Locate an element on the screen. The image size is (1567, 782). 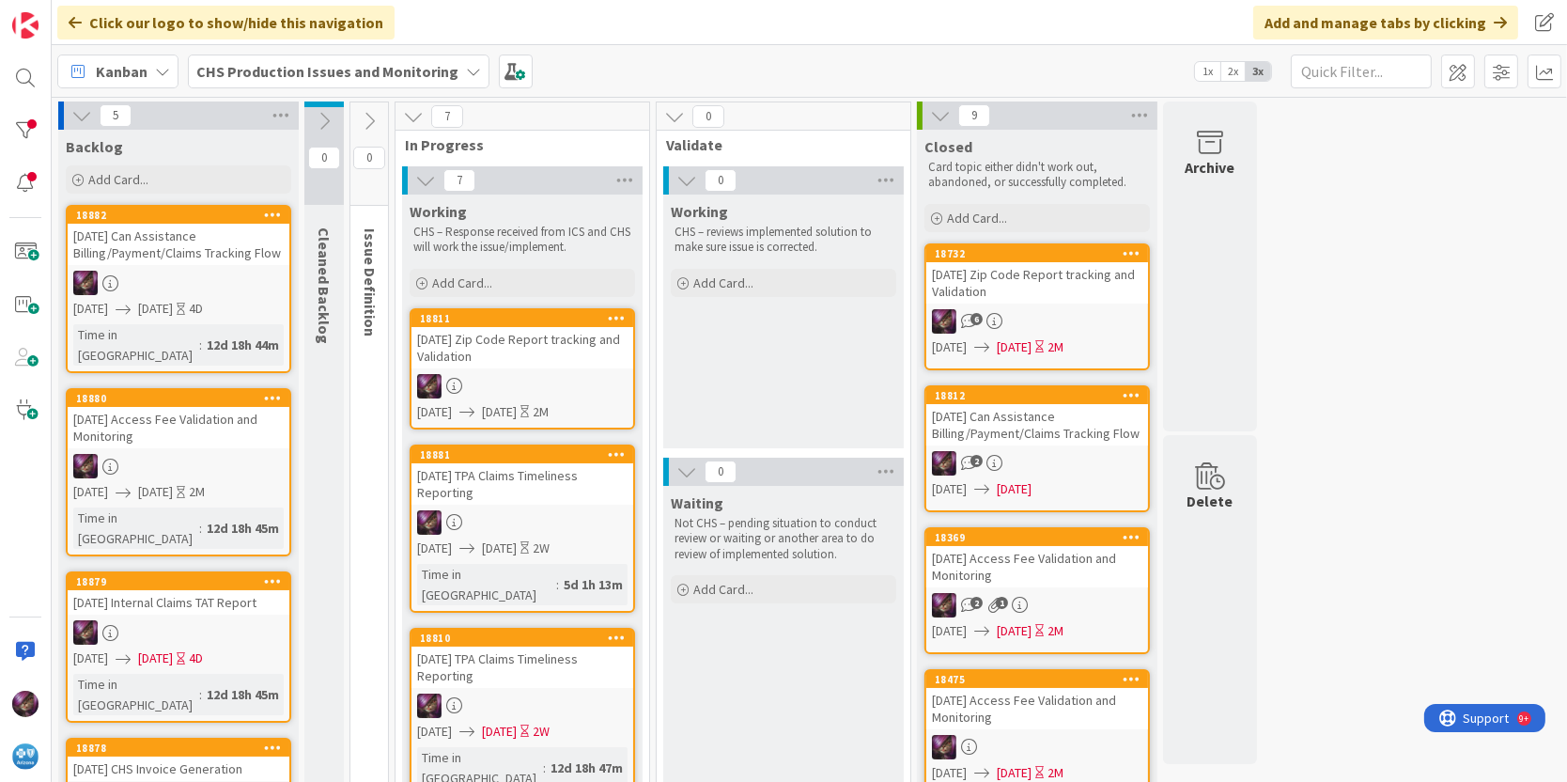
span: Waiting is located at coordinates (697, 503).